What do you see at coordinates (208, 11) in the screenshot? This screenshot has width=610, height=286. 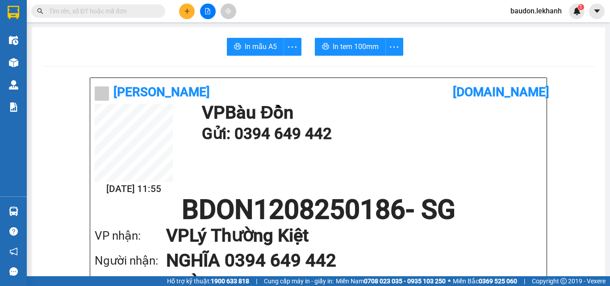 I see `span: file-add` at bounding box center [208, 11].